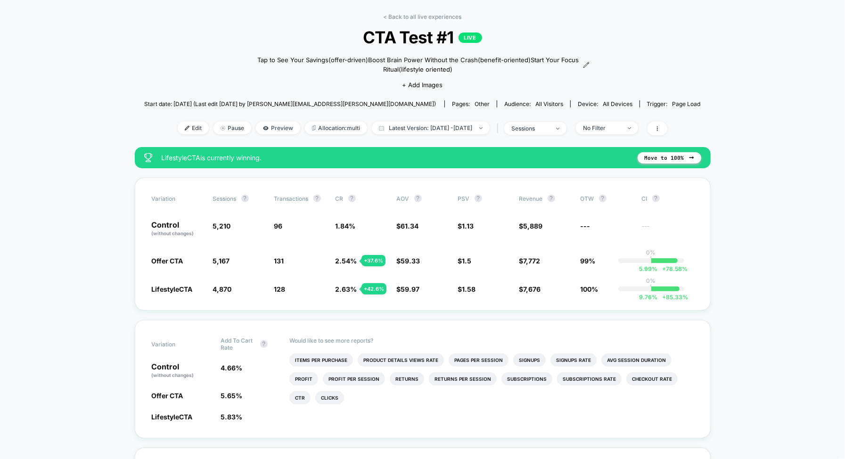  Describe the element at coordinates (467, 261) in the screenshot. I see `span: 1.5` at that location.